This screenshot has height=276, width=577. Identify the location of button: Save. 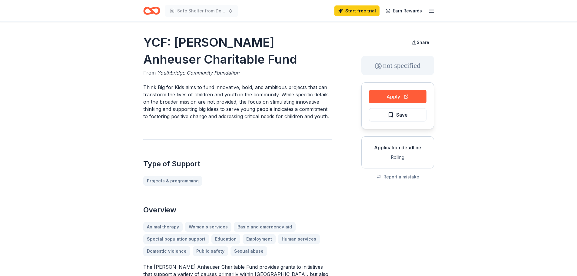
(397, 115).